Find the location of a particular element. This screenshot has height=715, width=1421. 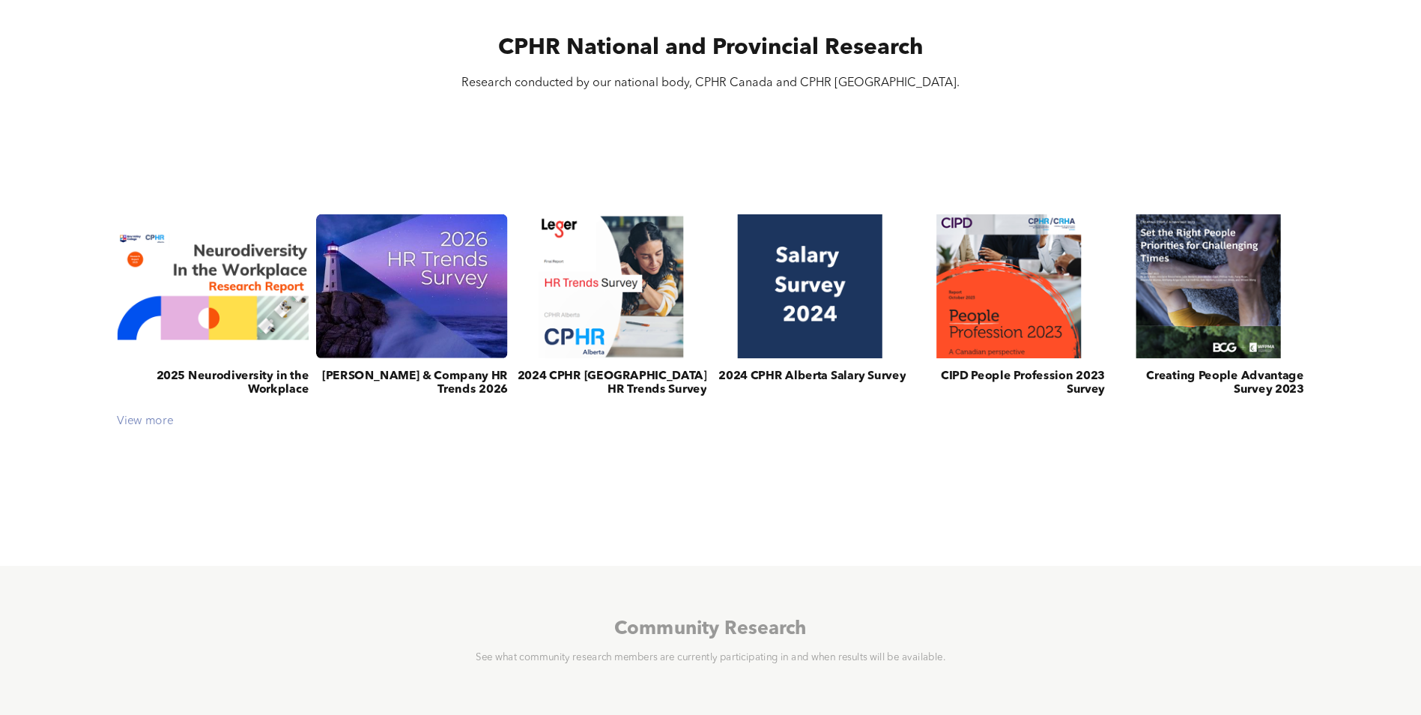

h3: 2024 CPHR Alberta Salary Survey is located at coordinates (812, 376).